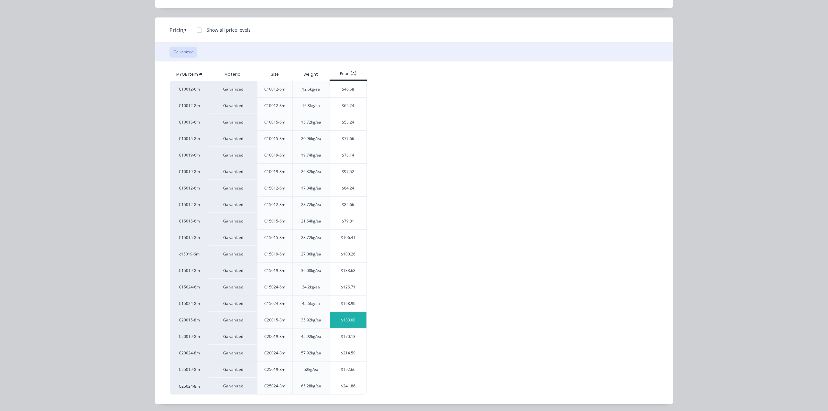 This screenshot has height=411, width=828. What do you see at coordinates (348, 254) in the screenshot?
I see `div: $100.26` at bounding box center [348, 254].